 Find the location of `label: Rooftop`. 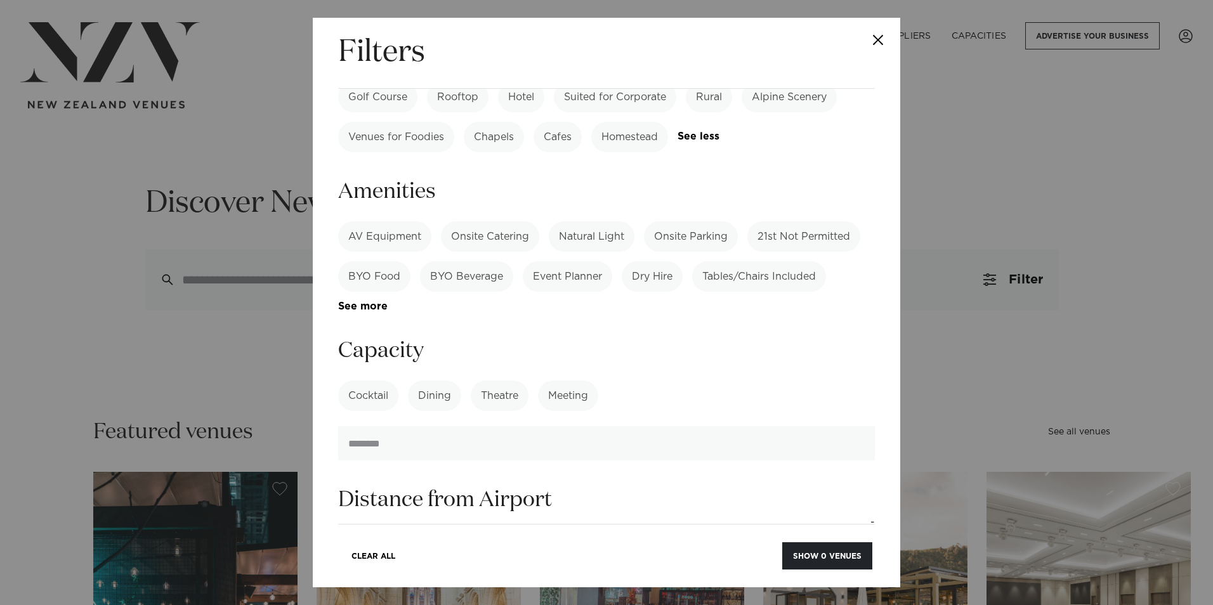

label: Rooftop is located at coordinates (457, 97).